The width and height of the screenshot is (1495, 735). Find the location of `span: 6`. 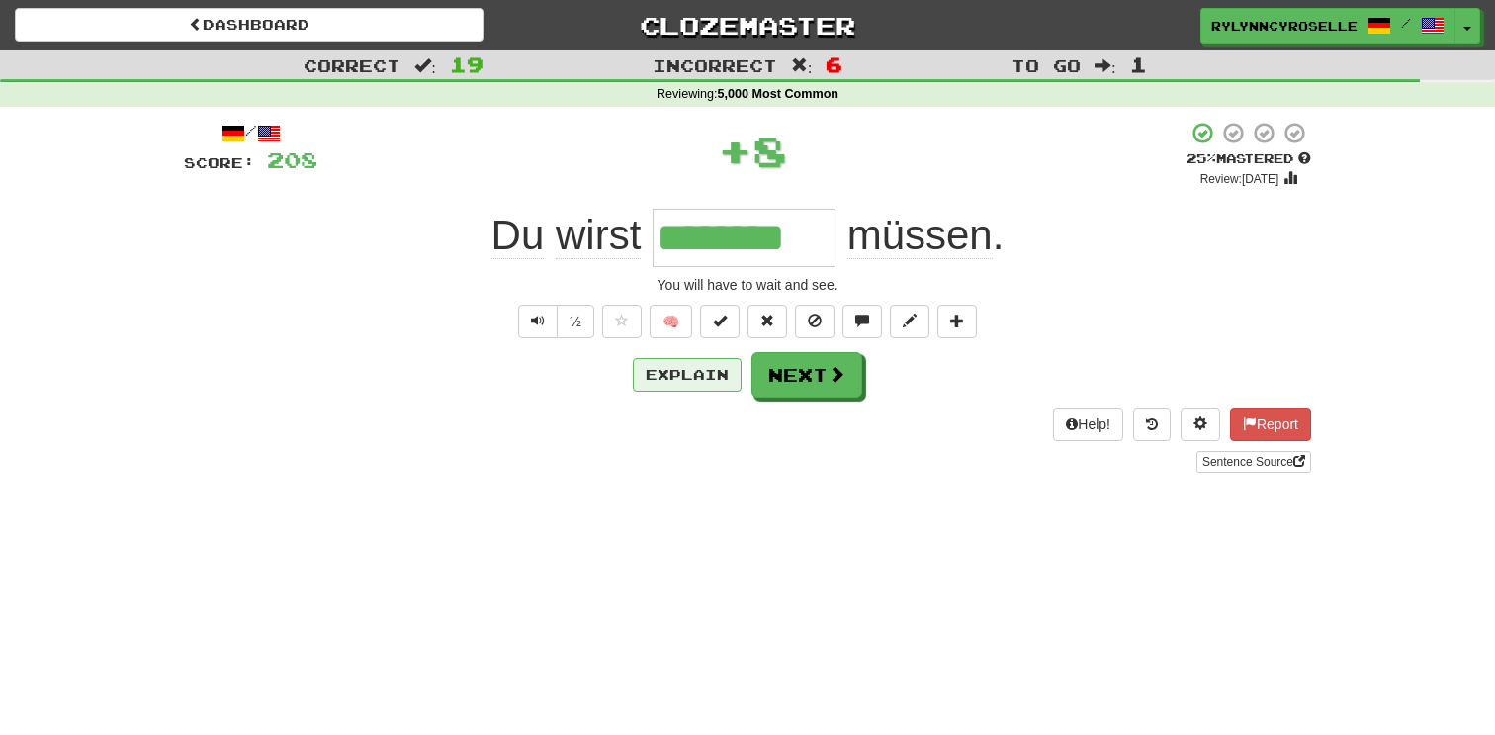

span: 6 is located at coordinates (833, 64).